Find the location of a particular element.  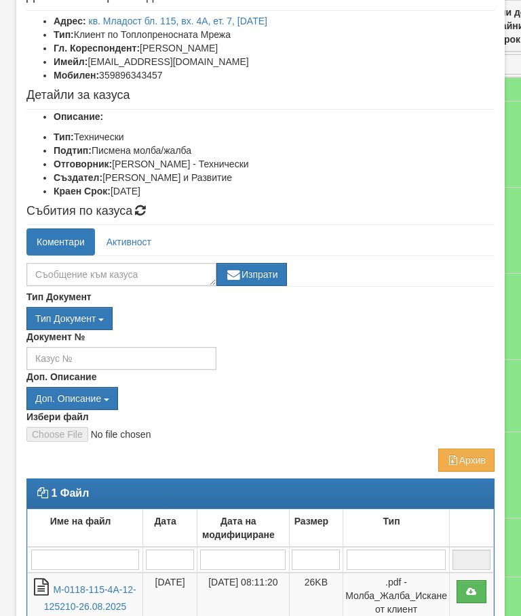

td: Дата: No sort applied, activate to apply an ascending sort is located at coordinates (170, 529).